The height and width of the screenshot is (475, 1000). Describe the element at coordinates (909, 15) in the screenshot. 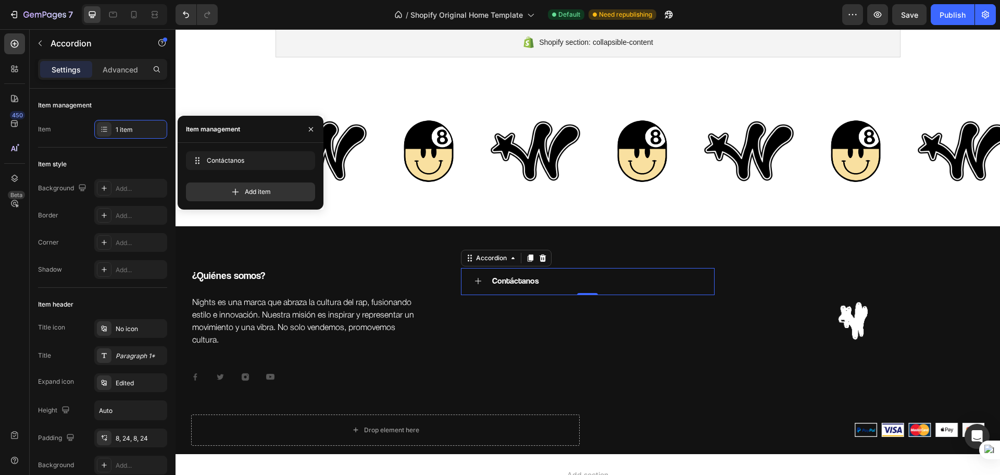

I see `span: Save` at that location.